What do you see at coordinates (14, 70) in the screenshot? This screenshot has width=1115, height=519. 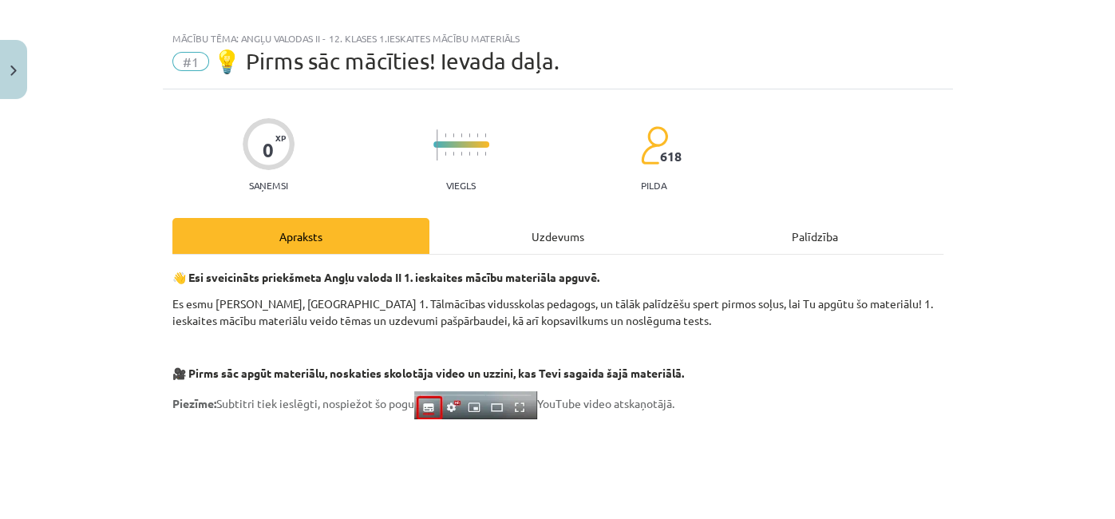 I see `img: icon-close-lesson-0947bae3869378f0d4975bcd49f059093ad1ed9edebbc8119c70593378902aed.svg` at bounding box center [14, 70].